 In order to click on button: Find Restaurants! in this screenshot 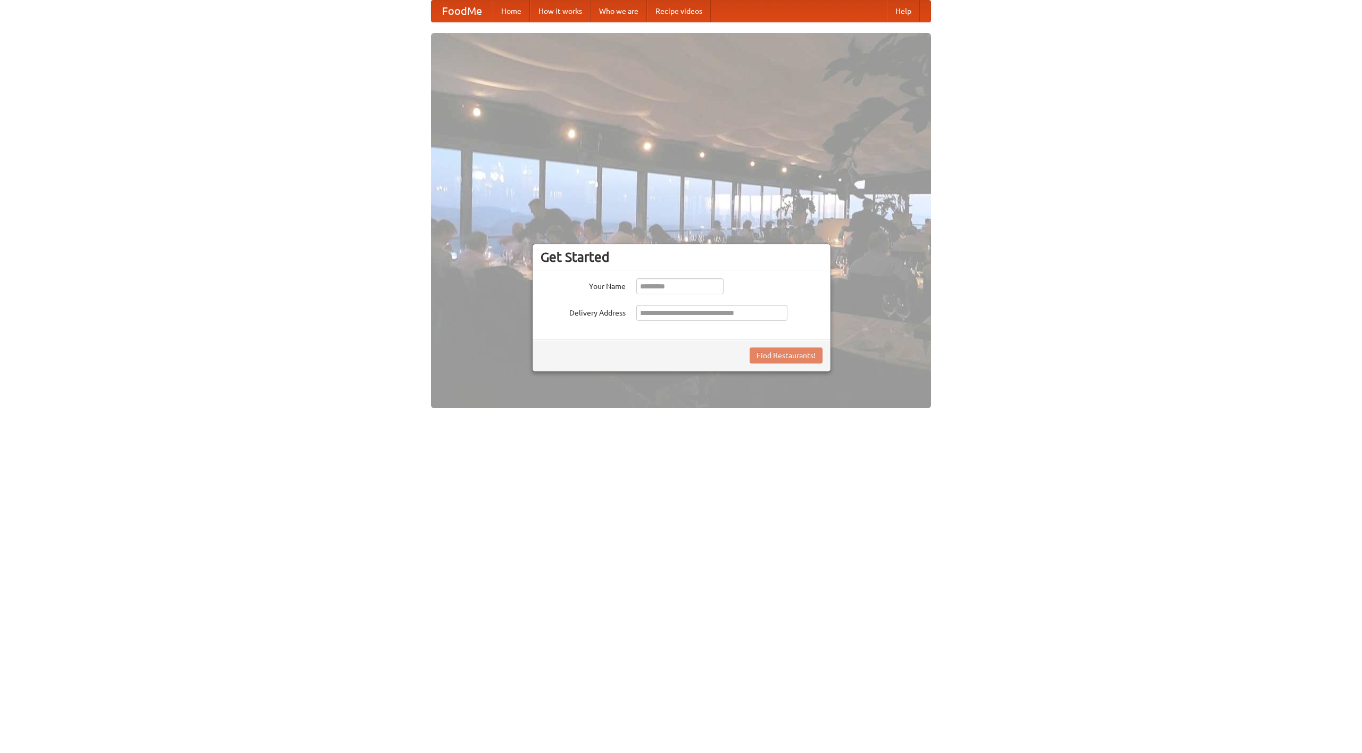, I will do `click(786, 355)`.